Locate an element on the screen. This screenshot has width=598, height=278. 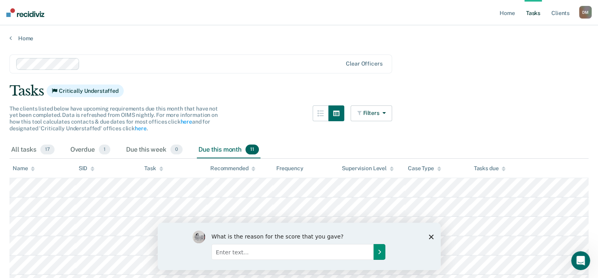
div: Supervision Level is located at coordinates (368, 168).